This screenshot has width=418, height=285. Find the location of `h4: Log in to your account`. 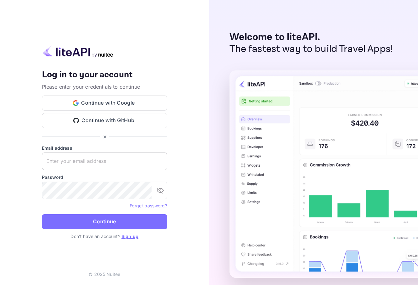

h4: Log in to your account is located at coordinates (105, 75).